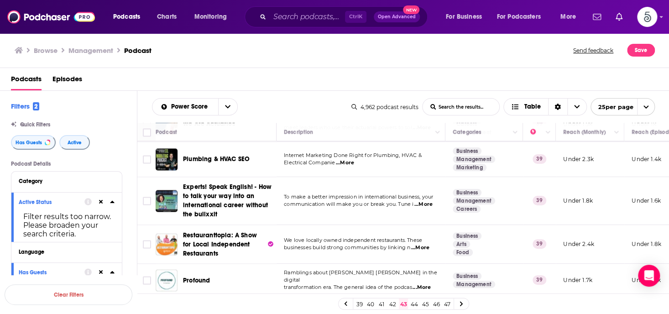 The width and height of the screenshot is (669, 314). I want to click on button: Show profile menu, so click(647, 17).